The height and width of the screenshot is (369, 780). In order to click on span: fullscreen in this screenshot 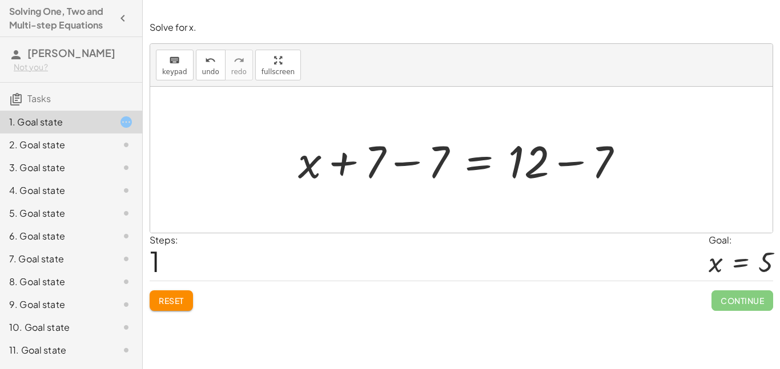, I will do `click(278, 72)`.